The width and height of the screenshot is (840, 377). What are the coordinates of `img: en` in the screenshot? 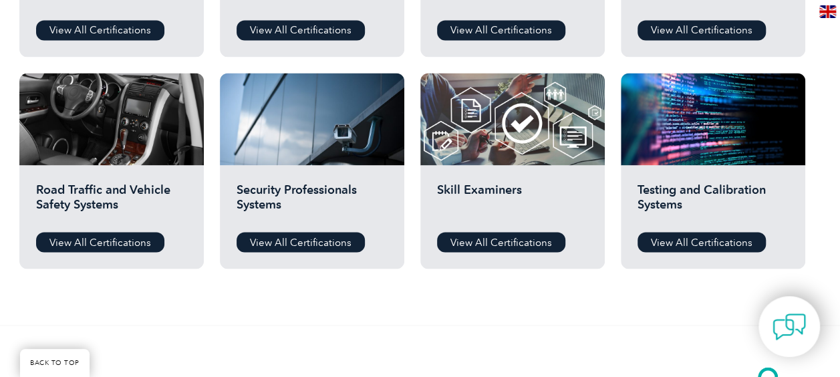 It's located at (827, 11).